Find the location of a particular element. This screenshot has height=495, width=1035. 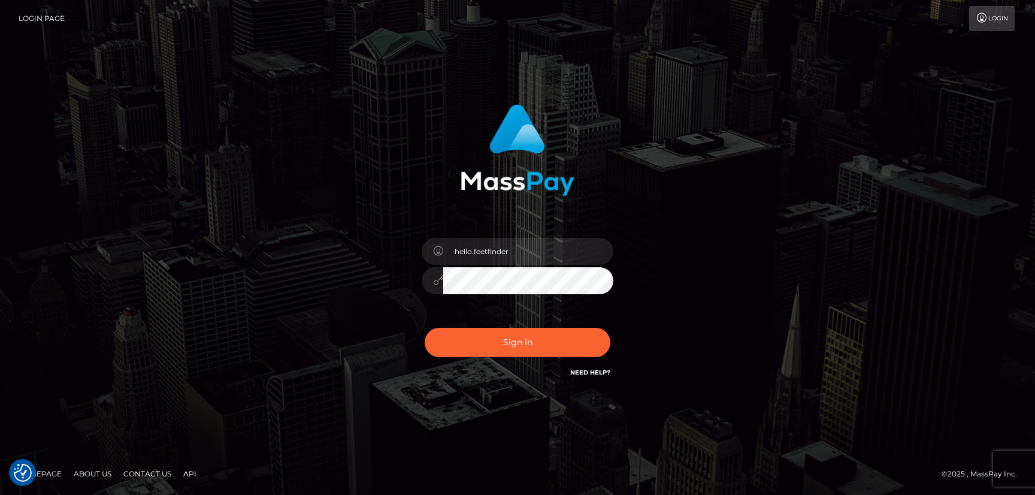

div: © 2025 , MassPay Inc. is located at coordinates (983, 474).